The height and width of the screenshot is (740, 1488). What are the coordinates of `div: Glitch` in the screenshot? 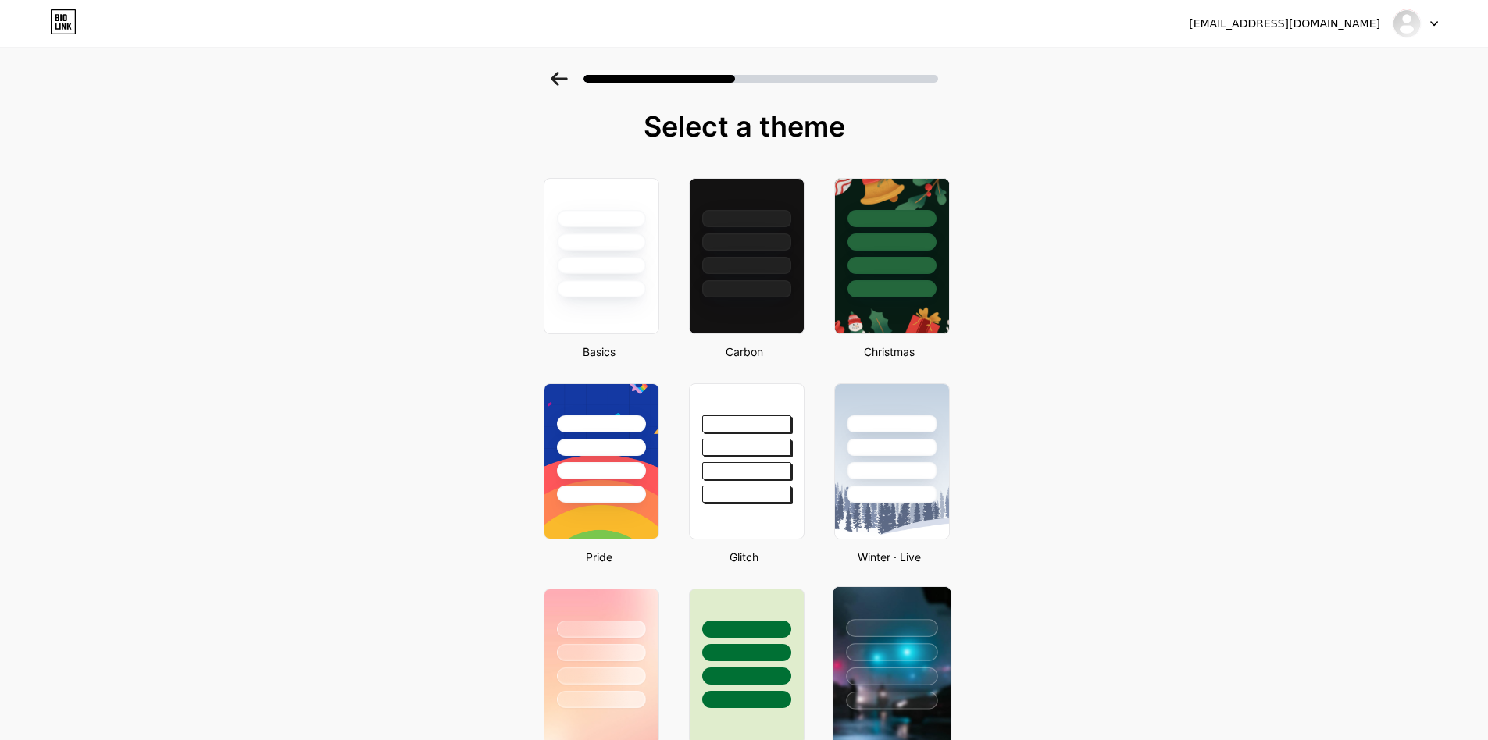 It's located at (744, 557).